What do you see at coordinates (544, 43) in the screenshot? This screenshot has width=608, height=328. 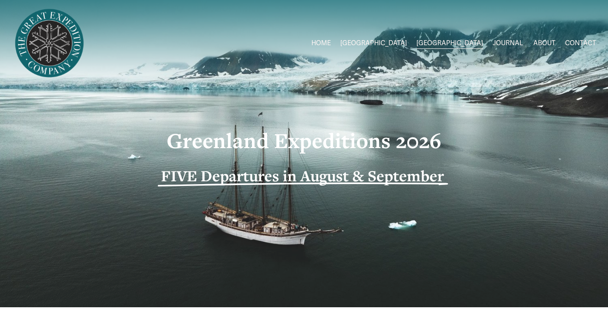 I see `a: ABOUT` at bounding box center [544, 43].